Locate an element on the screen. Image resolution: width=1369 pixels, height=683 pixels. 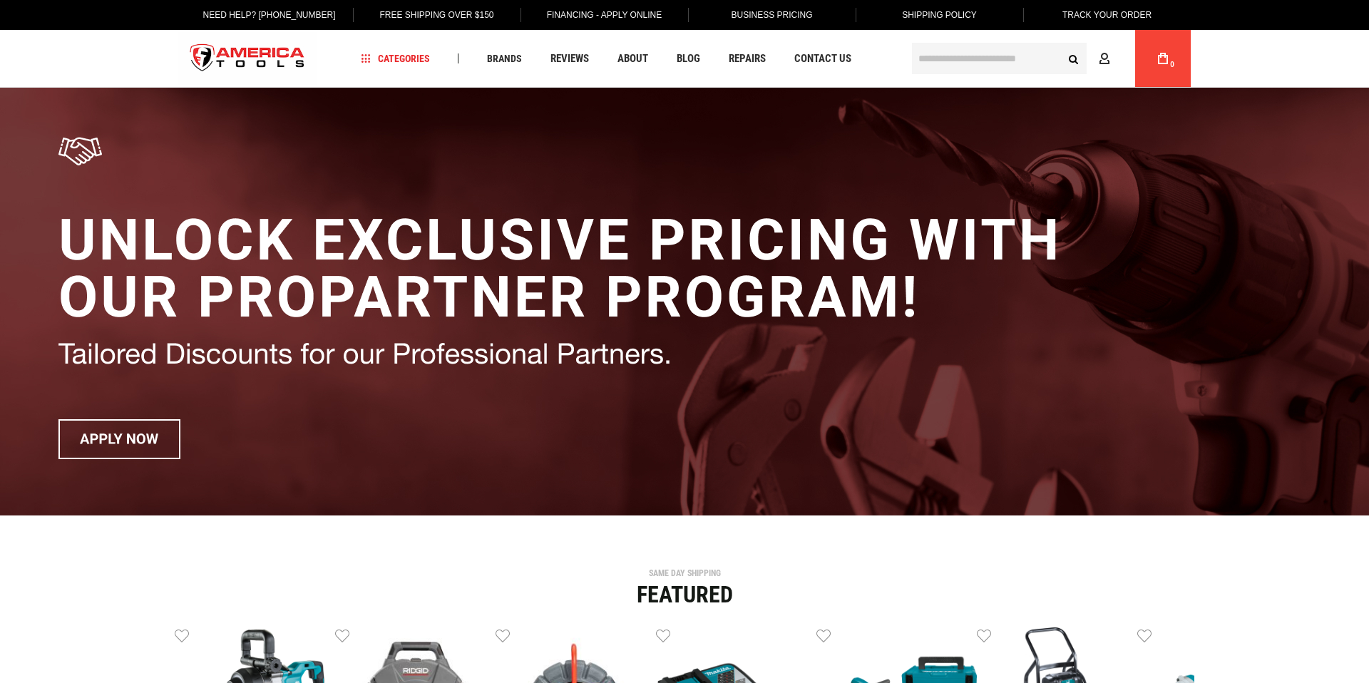
a: Contact Us is located at coordinates (823, 58).